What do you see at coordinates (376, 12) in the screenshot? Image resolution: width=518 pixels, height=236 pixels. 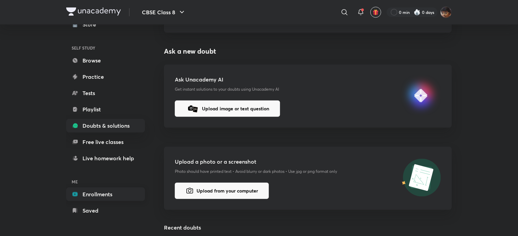 I see `button: avatar` at bounding box center [376, 12].